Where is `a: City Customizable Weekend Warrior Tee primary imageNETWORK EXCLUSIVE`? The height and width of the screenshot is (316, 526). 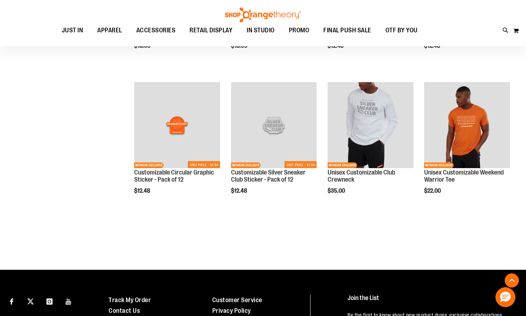
a: City Customizable Weekend Warrior Tee primary imageNETWORK EXCLUSIVE is located at coordinates (467, 125).